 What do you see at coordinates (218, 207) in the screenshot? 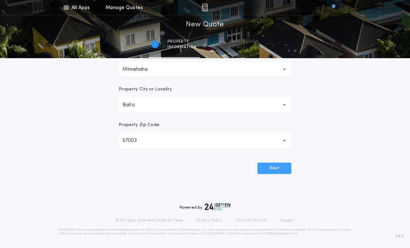
I see `img: logo` at bounding box center [218, 207].